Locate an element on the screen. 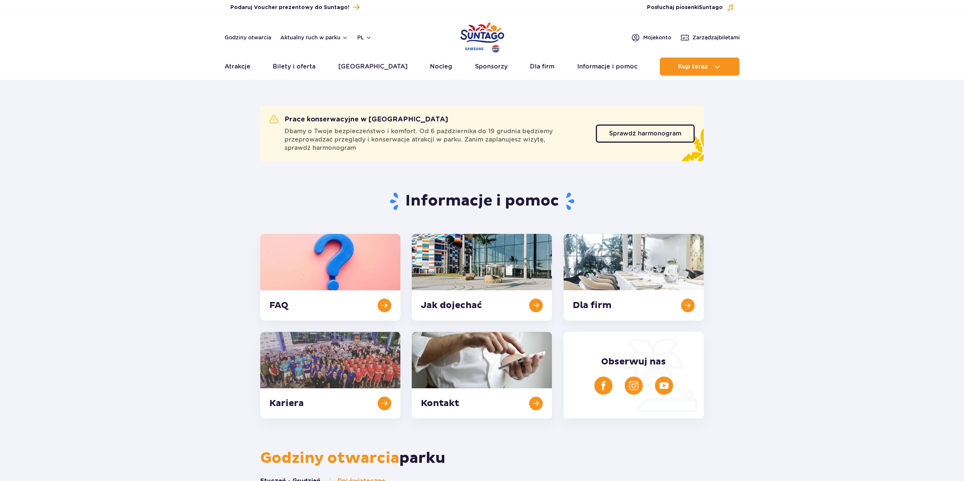 The image size is (964, 481). span: Moje konto is located at coordinates (657, 37).